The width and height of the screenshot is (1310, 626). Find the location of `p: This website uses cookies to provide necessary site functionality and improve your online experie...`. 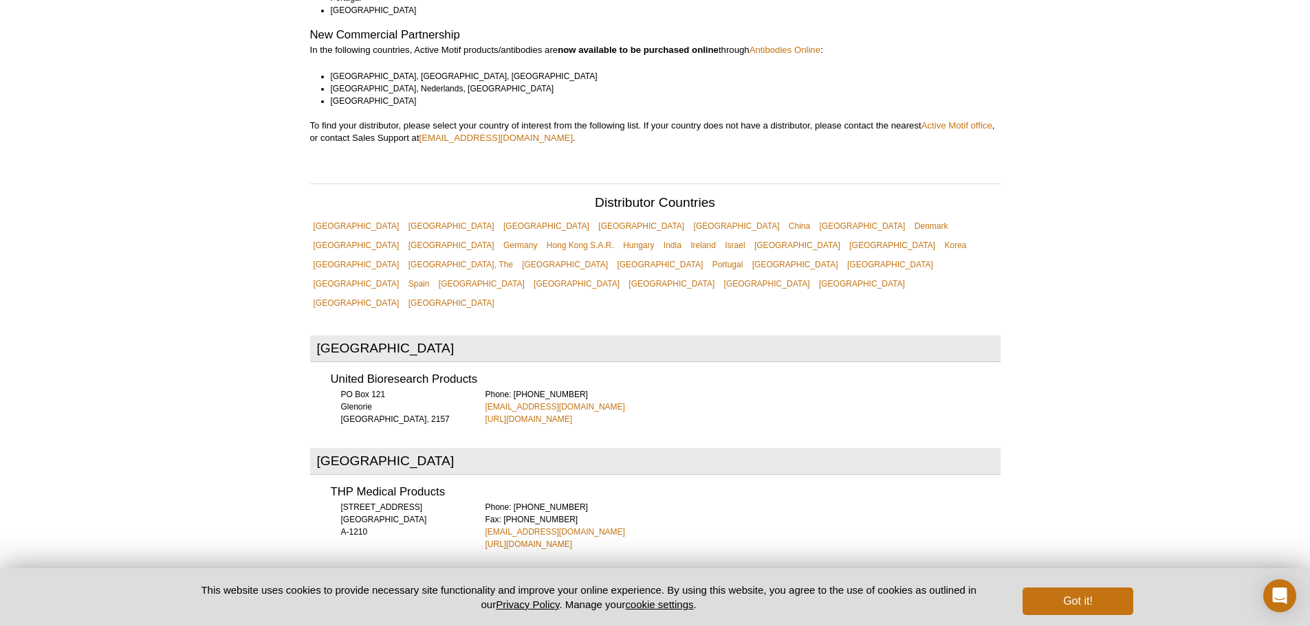

p: This website uses cookies to provide necessary site functionality and improve your online experie... is located at coordinates (589, 598).